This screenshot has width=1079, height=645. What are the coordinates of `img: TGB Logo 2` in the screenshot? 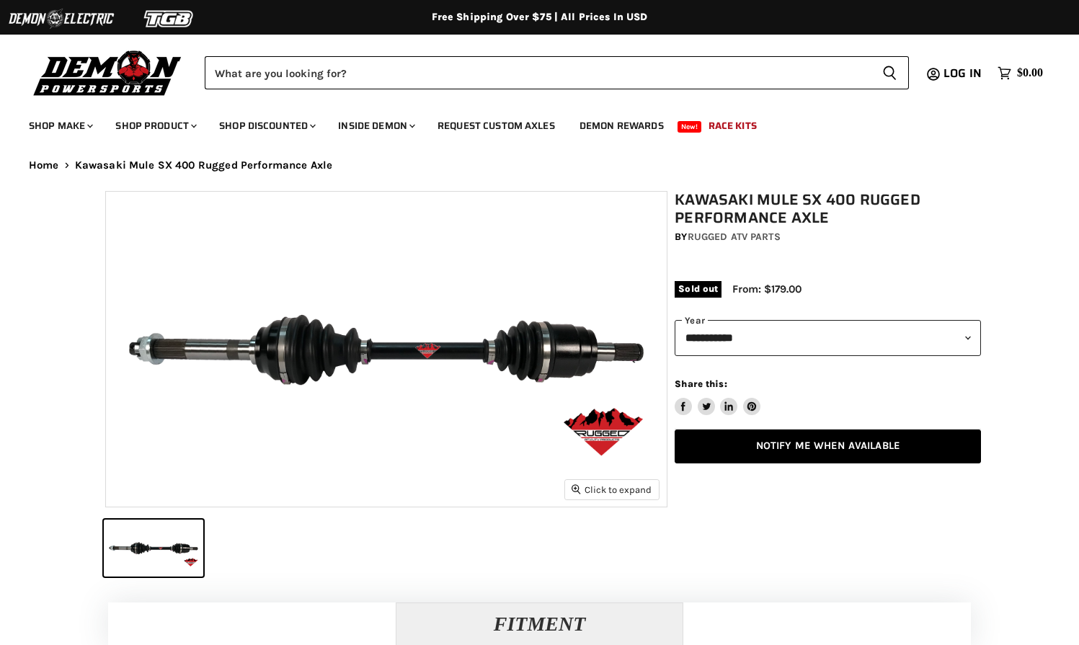 It's located at (169, 19).